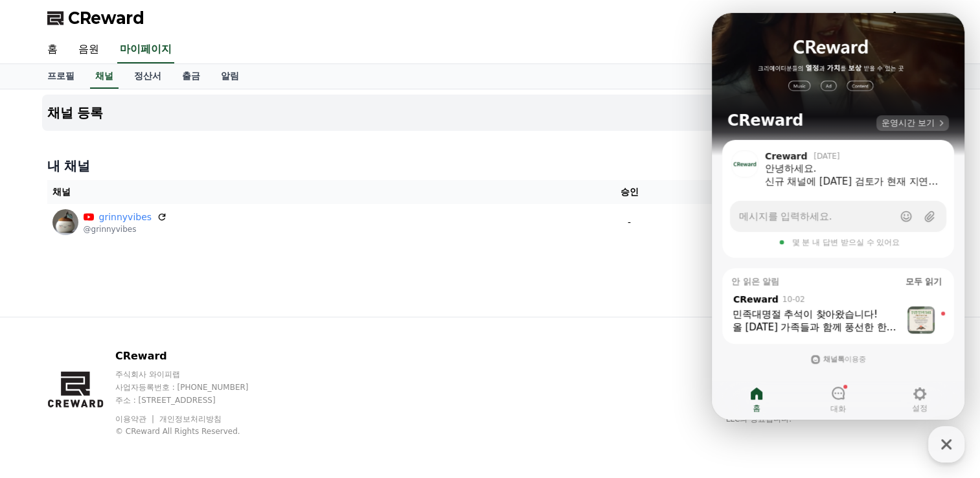 The height and width of the screenshot is (478, 980). What do you see at coordinates (209, 307) in the screenshot?
I see `img: 1 of 1` at bounding box center [209, 307].